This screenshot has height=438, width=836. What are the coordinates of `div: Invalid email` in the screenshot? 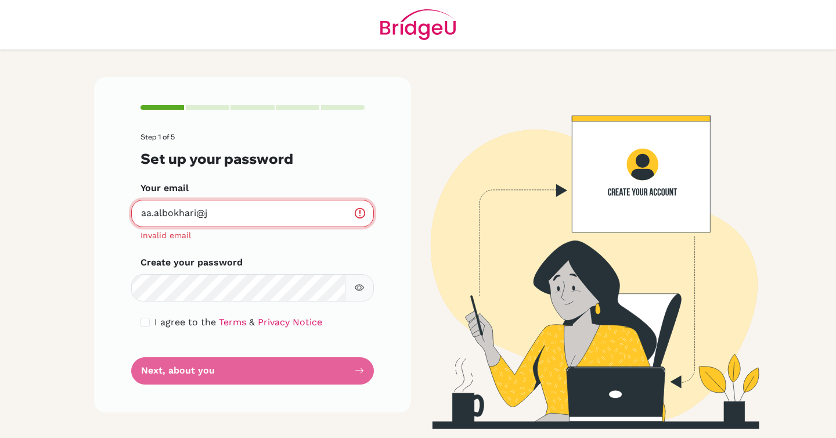 It's located at (253, 235).